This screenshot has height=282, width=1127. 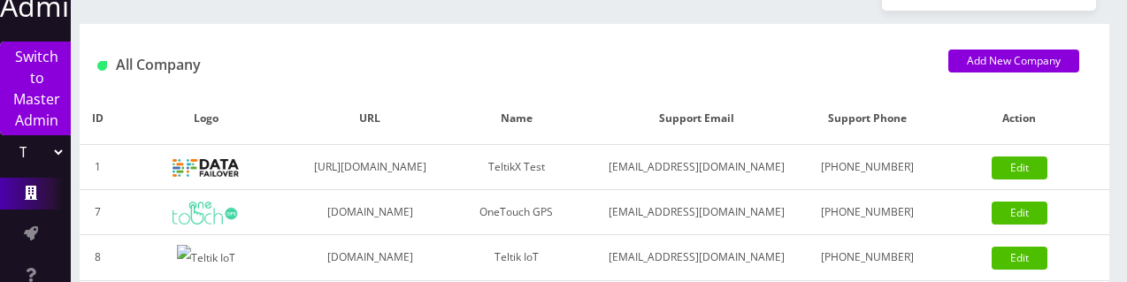 What do you see at coordinates (1014, 61) in the screenshot?
I see `a: Add New Company` at bounding box center [1014, 61].